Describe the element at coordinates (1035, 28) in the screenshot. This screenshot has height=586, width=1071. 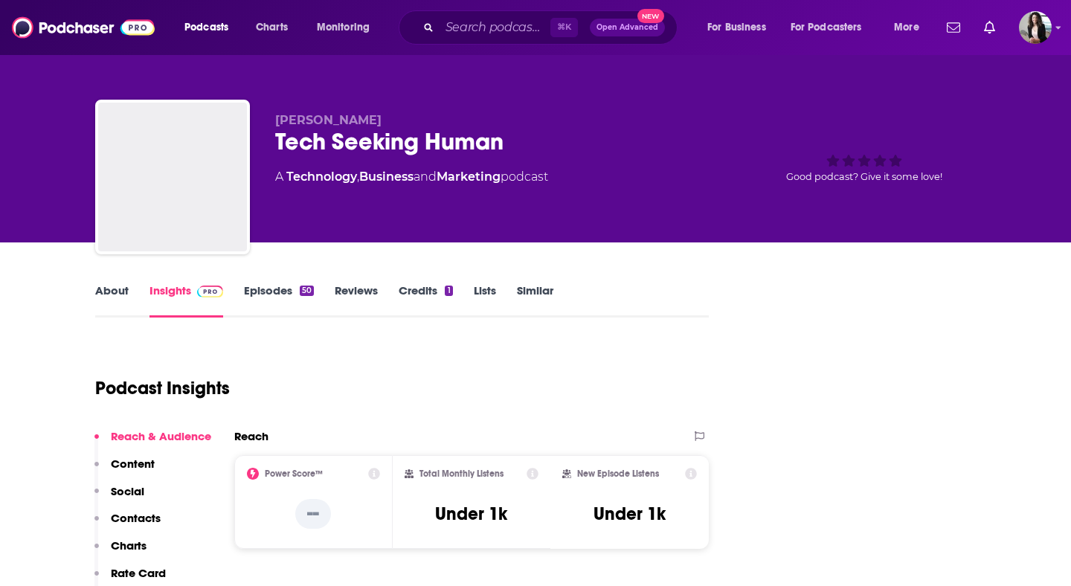
I see `span: Logged in as ElizabethCole` at that location.